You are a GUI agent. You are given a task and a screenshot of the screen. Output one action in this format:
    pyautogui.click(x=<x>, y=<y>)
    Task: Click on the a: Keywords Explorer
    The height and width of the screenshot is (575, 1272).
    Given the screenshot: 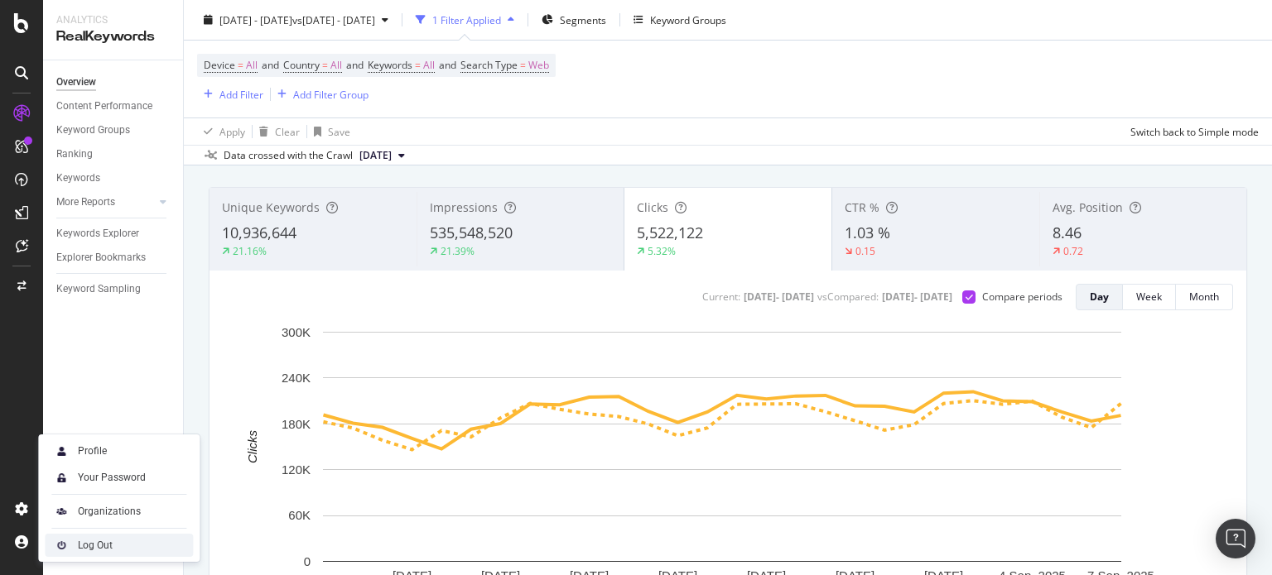 What is the action you would take?
    pyautogui.click(x=113, y=233)
    